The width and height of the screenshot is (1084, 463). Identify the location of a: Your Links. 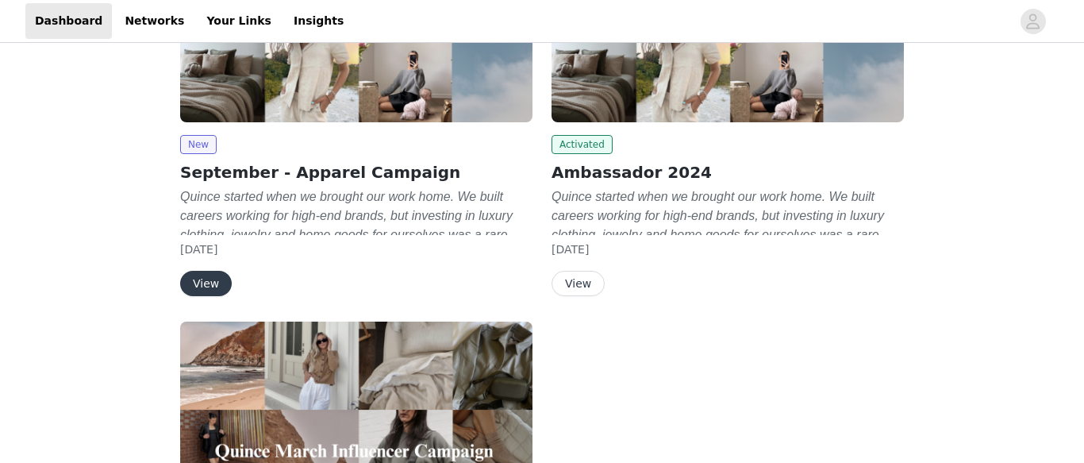
(239, 21).